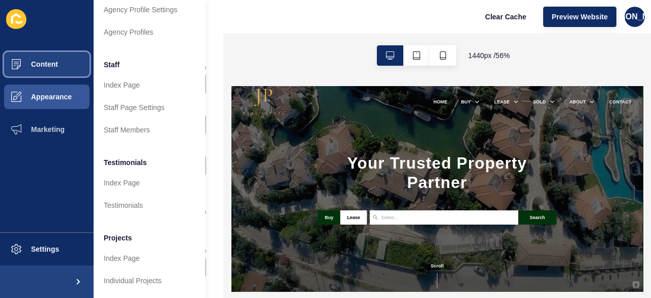 This screenshot has height=298, width=651. What do you see at coordinates (292, 233) in the screenshot?
I see `input: Select...` at bounding box center [292, 233].